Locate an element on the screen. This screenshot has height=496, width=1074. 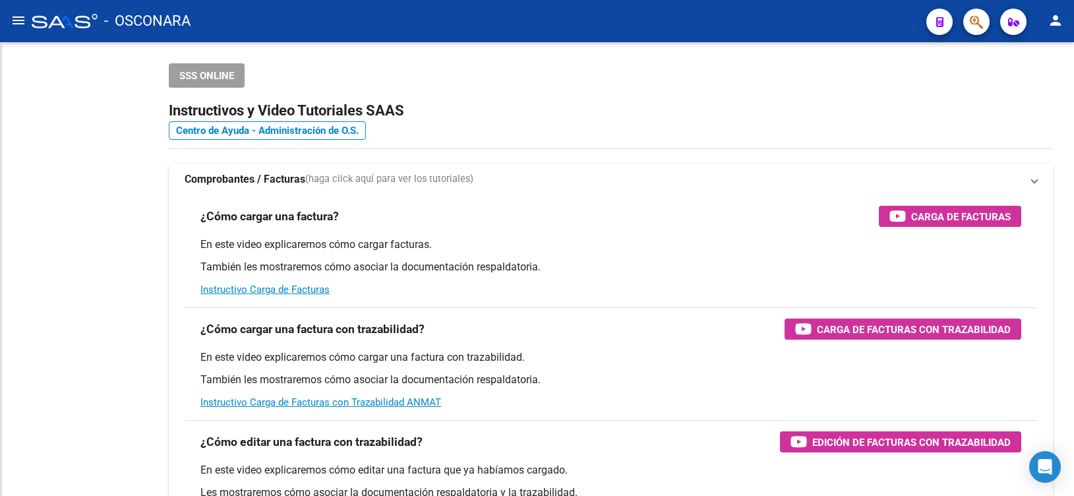
span: SSS ONLINE is located at coordinates (206, 76).